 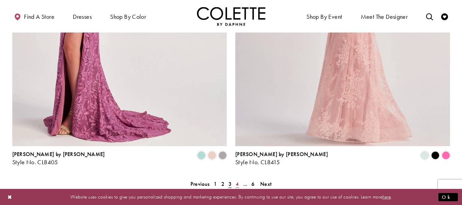 What do you see at coordinates (237, 184) in the screenshot?
I see `span: 4` at bounding box center [237, 184].